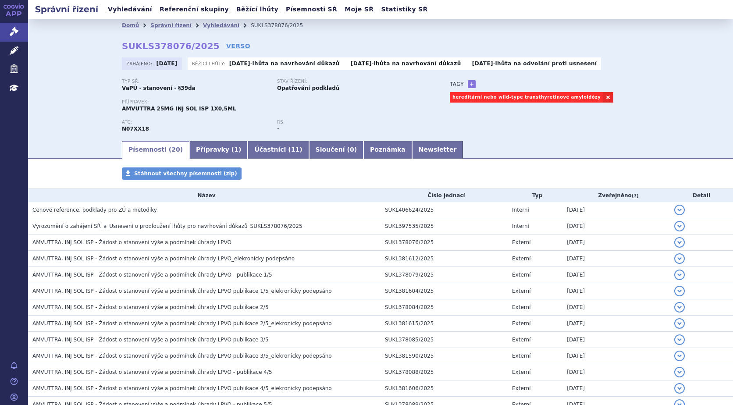 This screenshot has height=405, width=733. I want to click on li: SUKLS378076/2025, so click(282, 25).